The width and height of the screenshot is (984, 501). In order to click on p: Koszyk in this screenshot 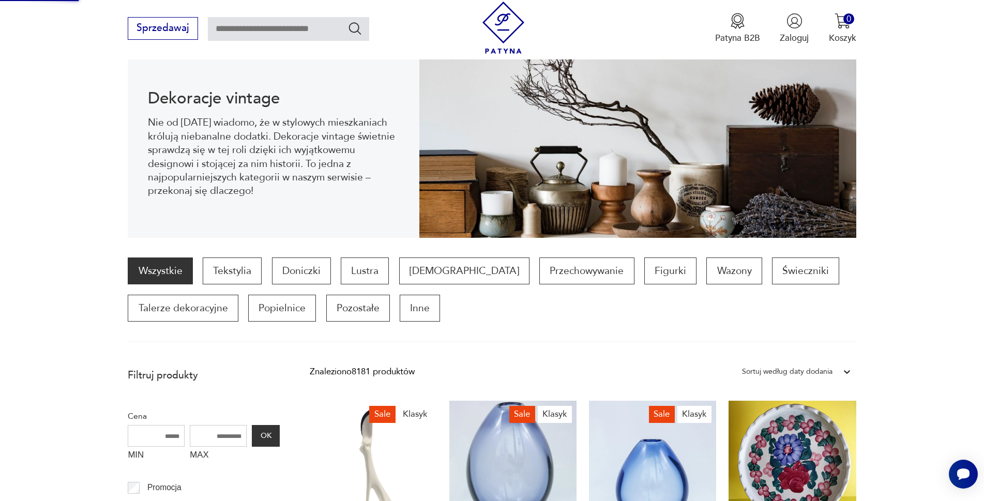, I will do `click(842, 38)`.